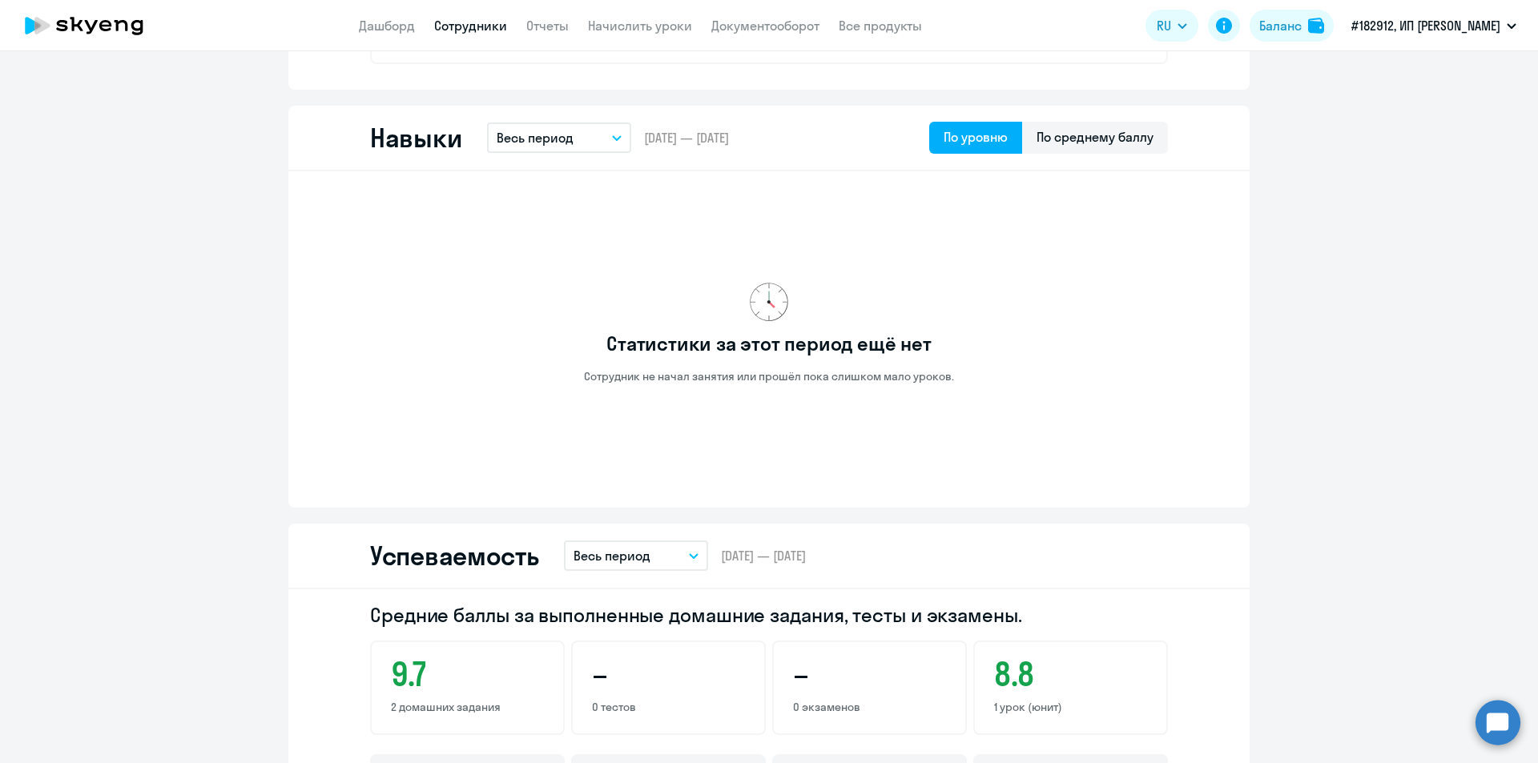  I want to click on p: 0 экзаменов, so click(869, 707).